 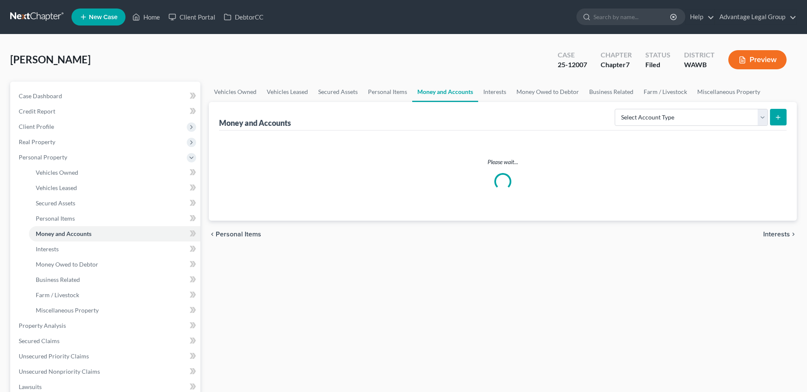 What do you see at coordinates (700, 65) in the screenshot?
I see `div: WAWB` at bounding box center [700, 65].